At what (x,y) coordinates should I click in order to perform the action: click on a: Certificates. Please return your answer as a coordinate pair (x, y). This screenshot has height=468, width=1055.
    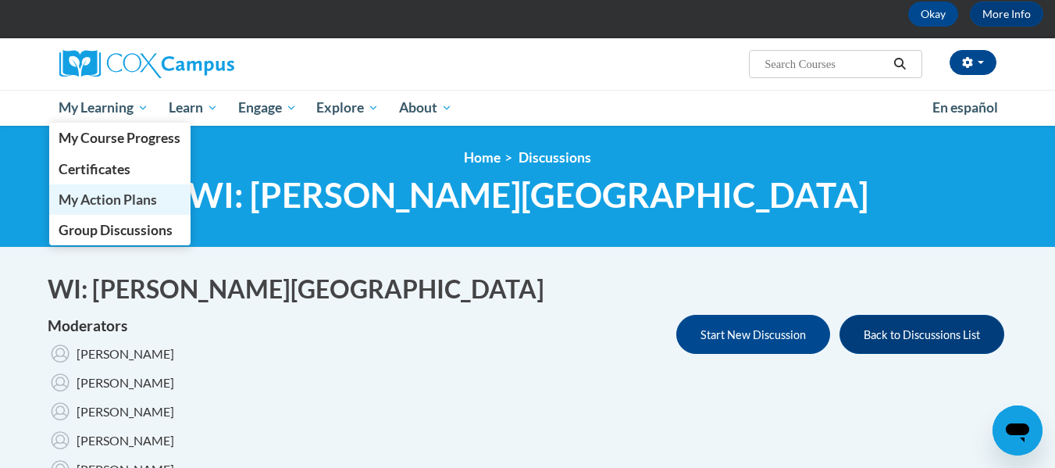
    Looking at the image, I should click on (120, 169).